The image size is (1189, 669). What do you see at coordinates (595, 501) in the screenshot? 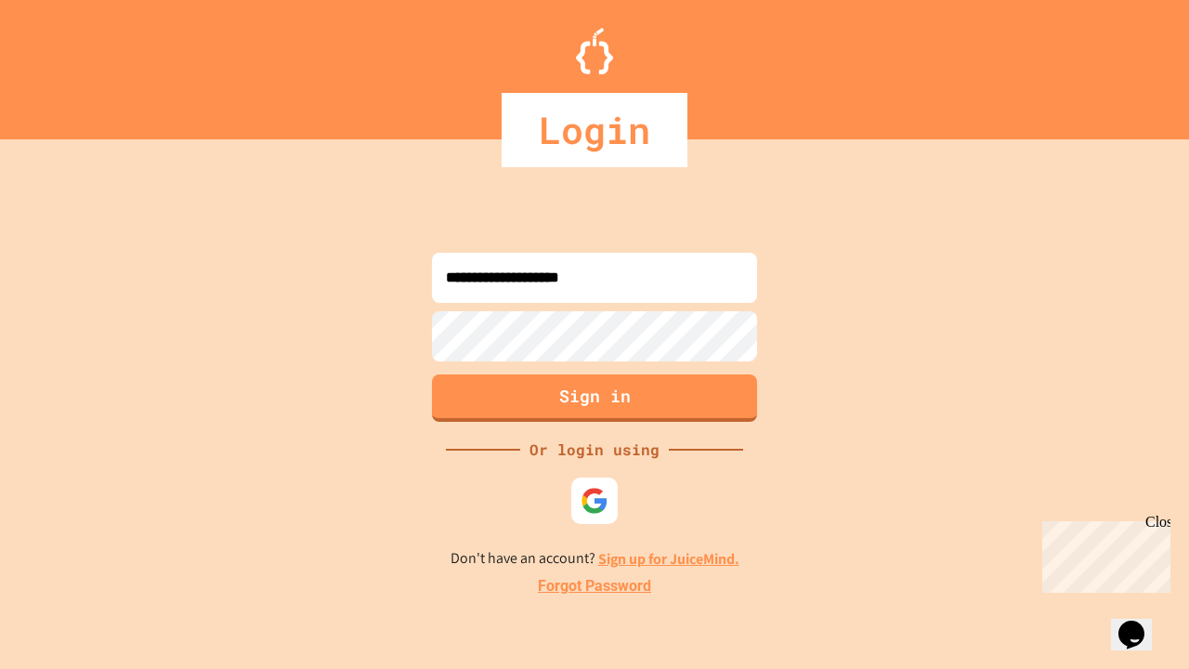
I see `img: google-icon.svg` at bounding box center [595, 501].